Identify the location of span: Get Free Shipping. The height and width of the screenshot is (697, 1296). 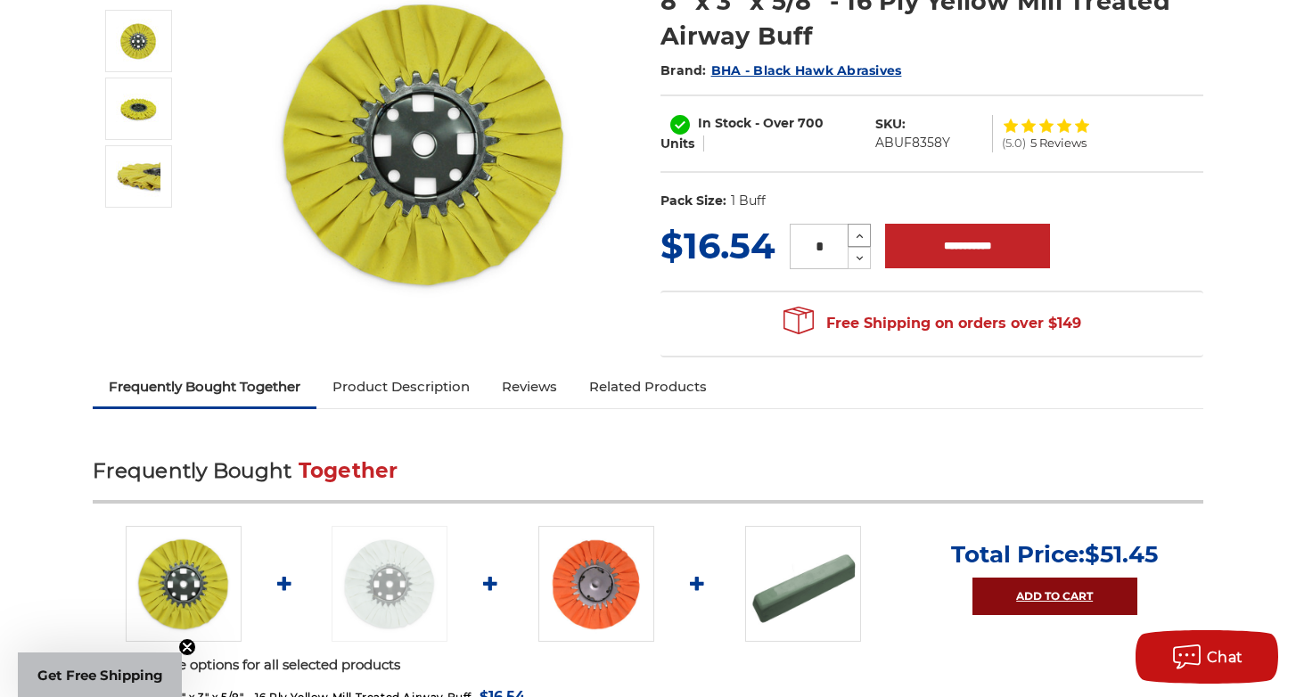
(100, 675).